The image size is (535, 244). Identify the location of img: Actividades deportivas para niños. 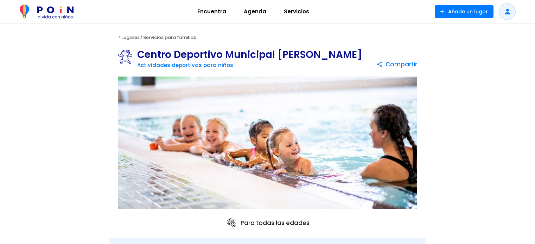
(128, 57).